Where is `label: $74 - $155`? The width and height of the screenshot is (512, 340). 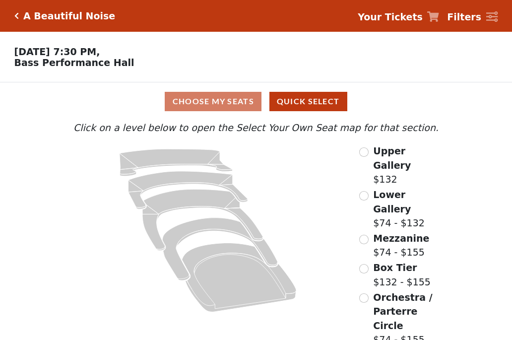
label: $74 - $155 is located at coordinates (401, 245).